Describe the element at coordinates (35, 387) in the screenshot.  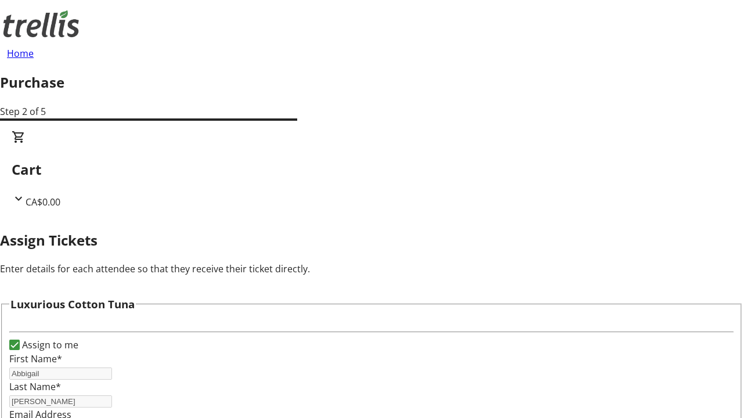
I see `label: Last Name*` at that location.